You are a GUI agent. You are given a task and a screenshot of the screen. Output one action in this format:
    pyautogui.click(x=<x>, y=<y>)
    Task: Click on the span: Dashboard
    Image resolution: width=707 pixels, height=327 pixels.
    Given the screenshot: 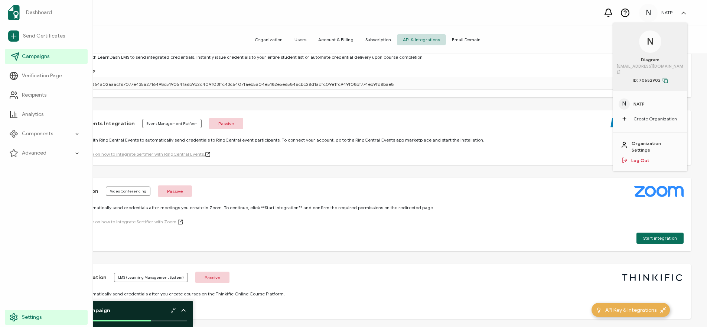 What is the action you would take?
    pyautogui.click(x=39, y=13)
    